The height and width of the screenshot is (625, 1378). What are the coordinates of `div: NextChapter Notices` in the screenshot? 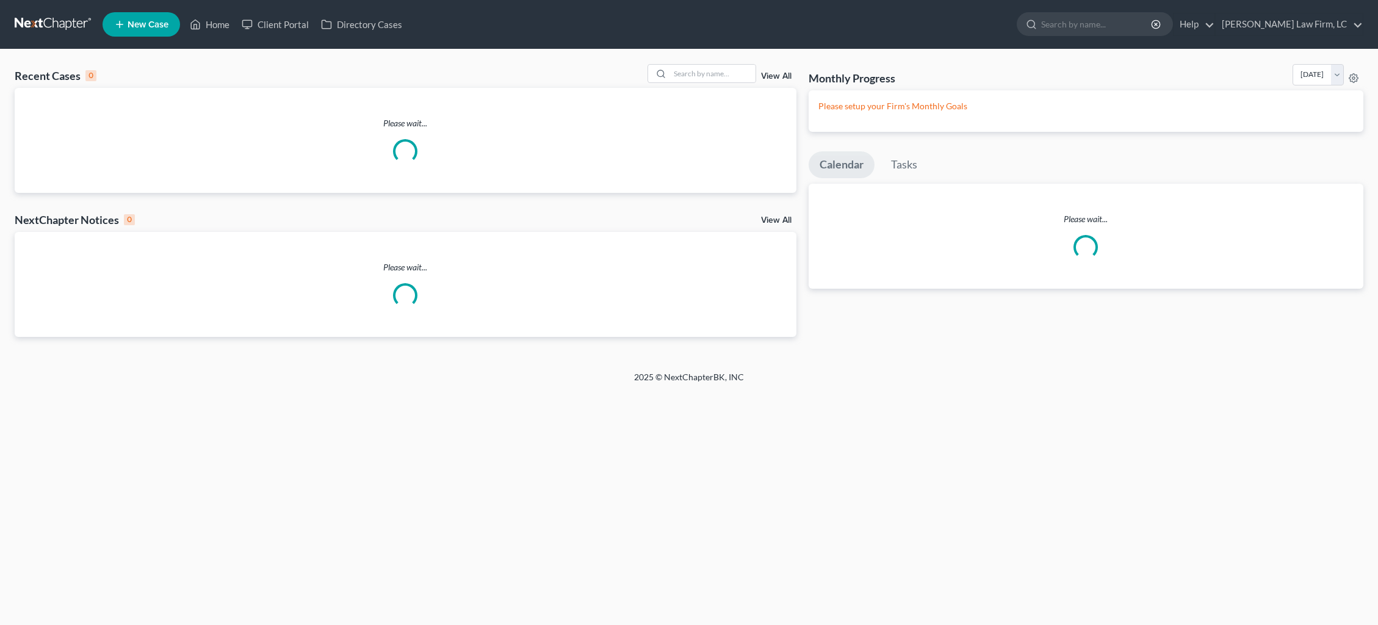 It's located at (74, 220).